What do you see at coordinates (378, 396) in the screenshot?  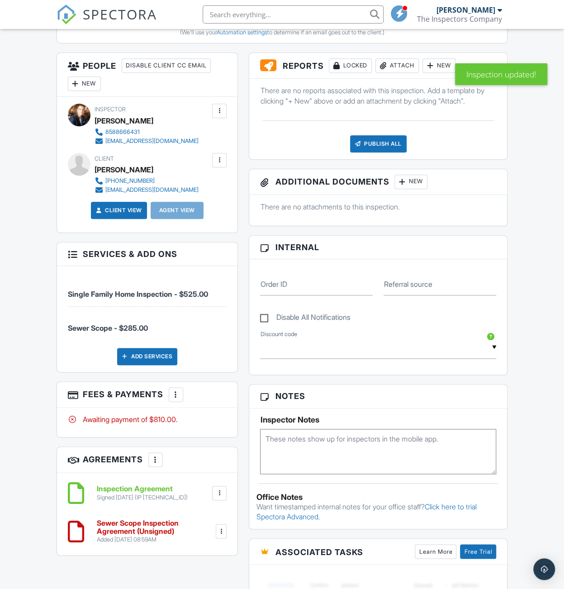 I see `h3: Notes` at bounding box center [378, 396].